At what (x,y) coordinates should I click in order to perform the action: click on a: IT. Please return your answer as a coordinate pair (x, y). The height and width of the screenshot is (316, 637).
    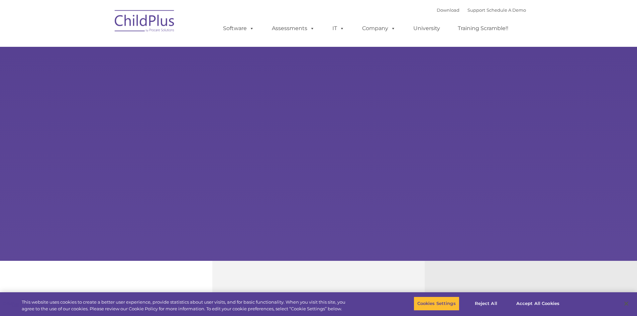
    Looking at the image, I should click on (338, 28).